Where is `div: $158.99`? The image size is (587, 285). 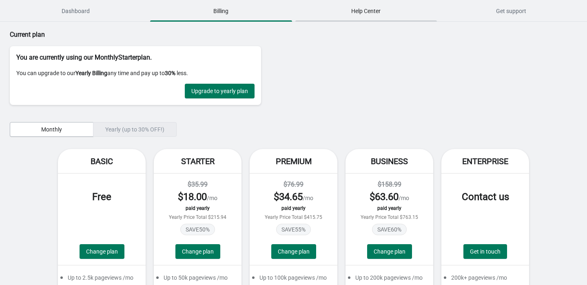 div: $158.99 is located at coordinates (389, 184).